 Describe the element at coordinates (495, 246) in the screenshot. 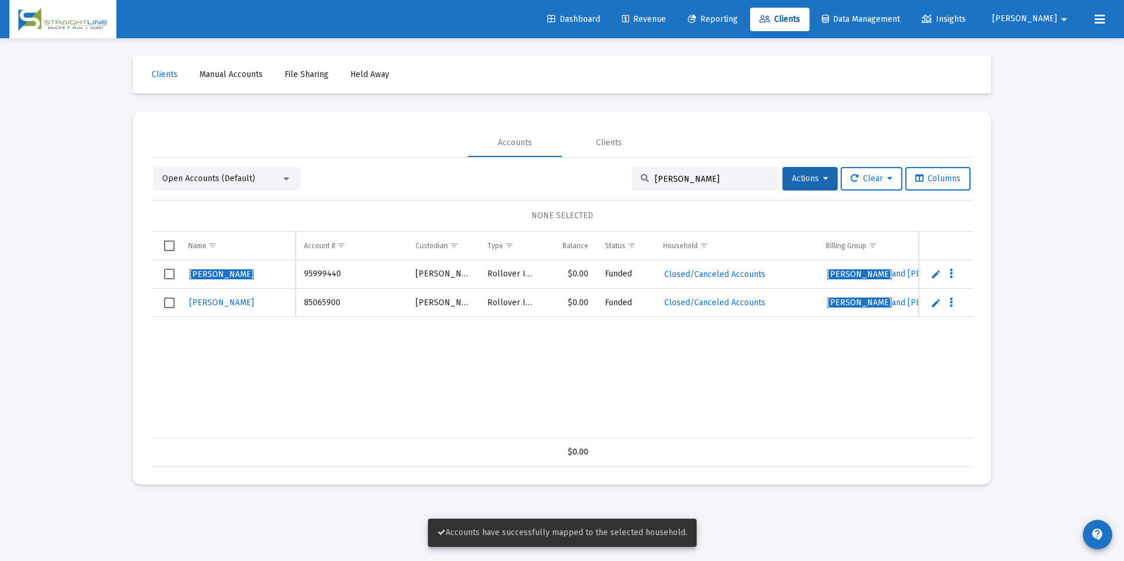

I see `div: Type` at that location.